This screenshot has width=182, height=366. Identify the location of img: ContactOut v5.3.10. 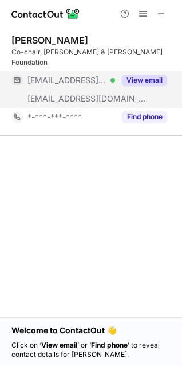
(46, 14).